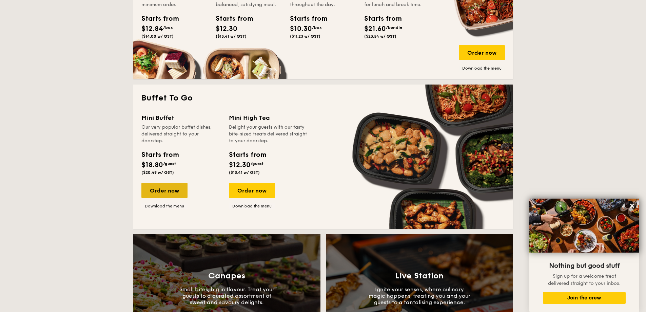 The image size is (646, 312). Describe the element at coordinates (585, 280) in the screenshot. I see `span: Sign up for a welcome treat delivered straight to your inbox.` at that location.